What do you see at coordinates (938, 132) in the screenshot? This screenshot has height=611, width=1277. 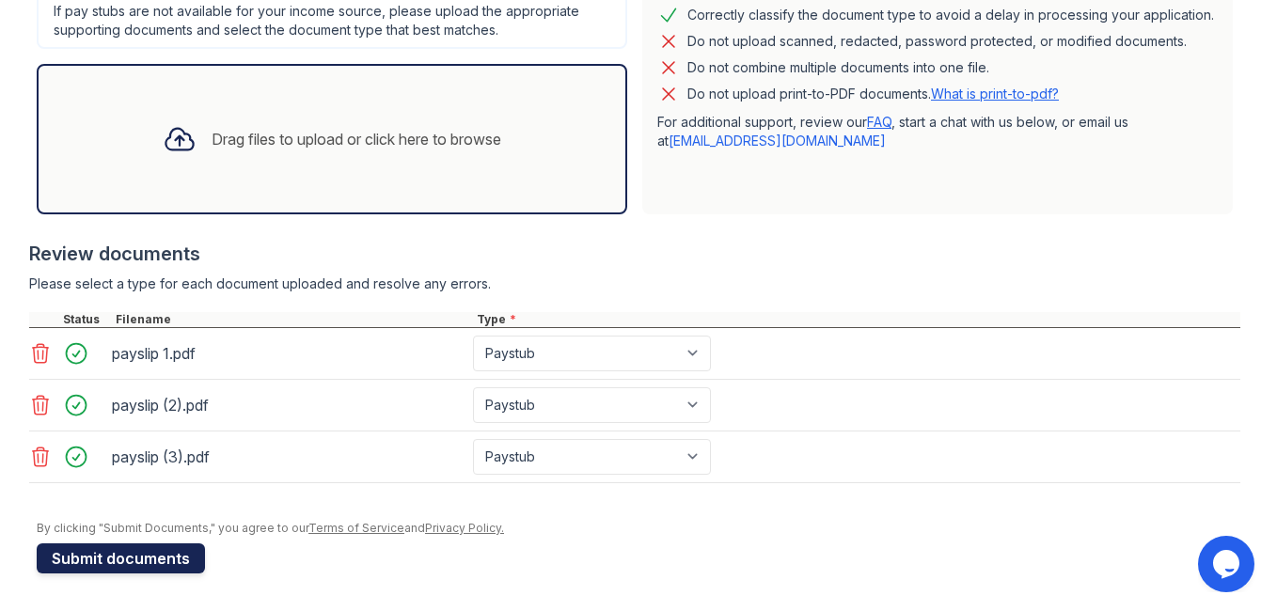 I see `p: For additional support, review our , start a chat with us below, or email us at` at bounding box center [938, 132].